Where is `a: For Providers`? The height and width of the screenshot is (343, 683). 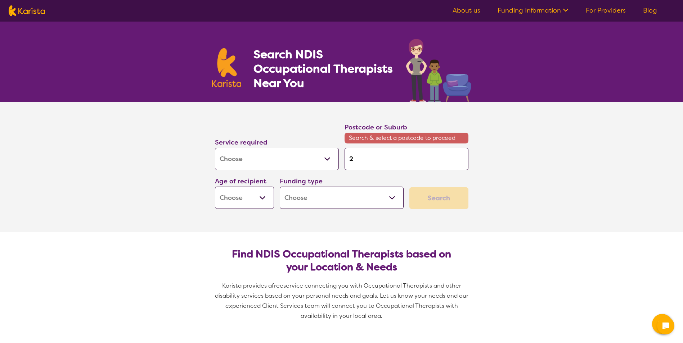
a: For Providers is located at coordinates (605, 10).